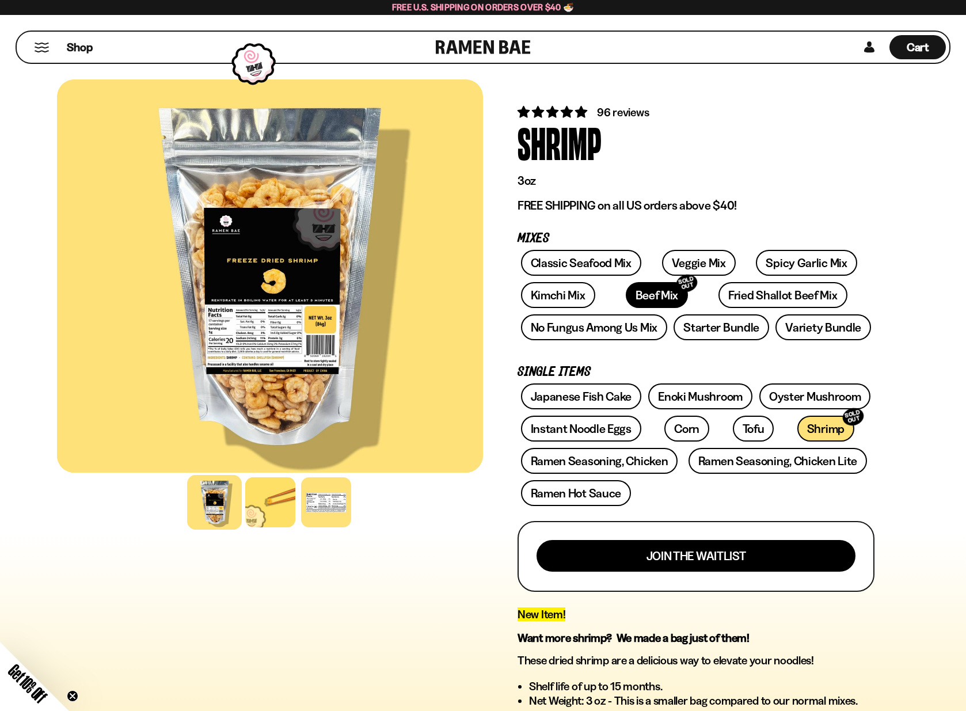  Describe the element at coordinates (696, 556) in the screenshot. I see `button: Join the waitlist` at that location.